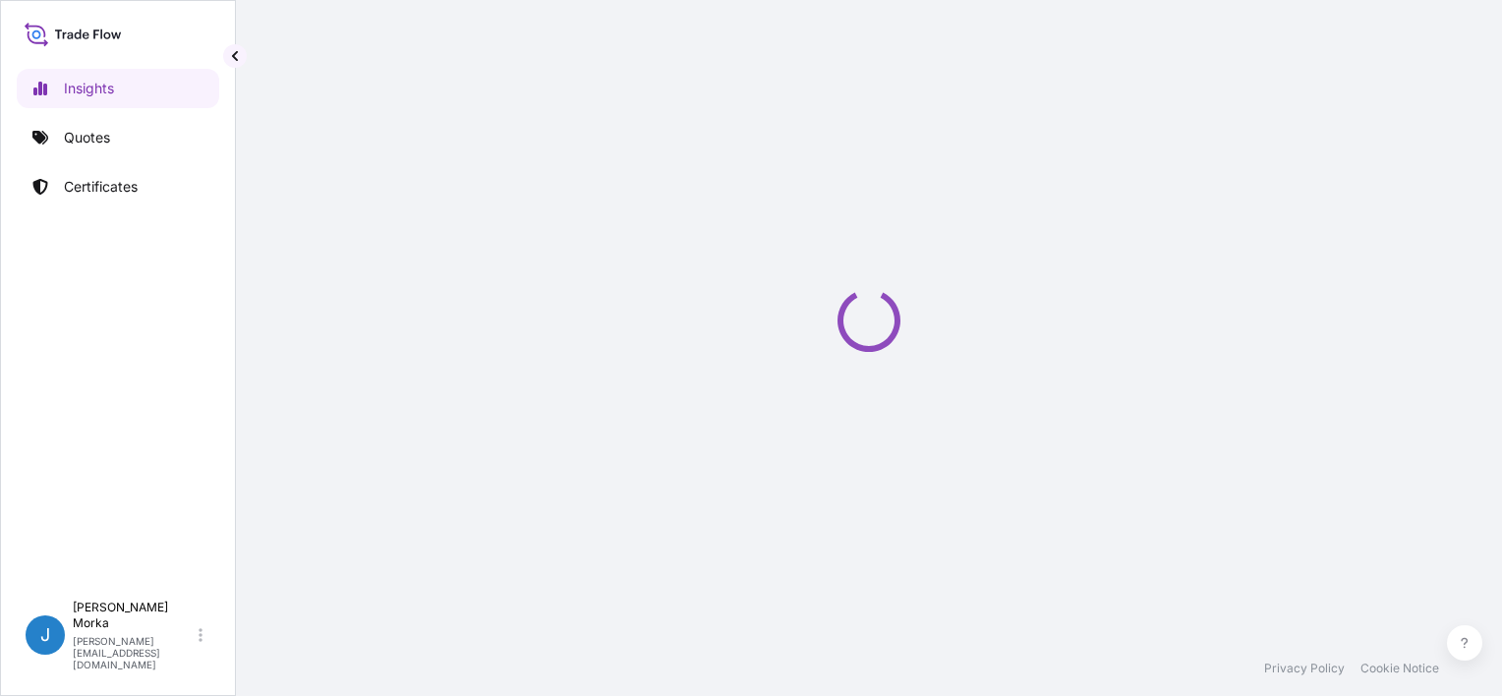 This screenshot has width=1502, height=696. I want to click on a: Quotes, so click(118, 138).